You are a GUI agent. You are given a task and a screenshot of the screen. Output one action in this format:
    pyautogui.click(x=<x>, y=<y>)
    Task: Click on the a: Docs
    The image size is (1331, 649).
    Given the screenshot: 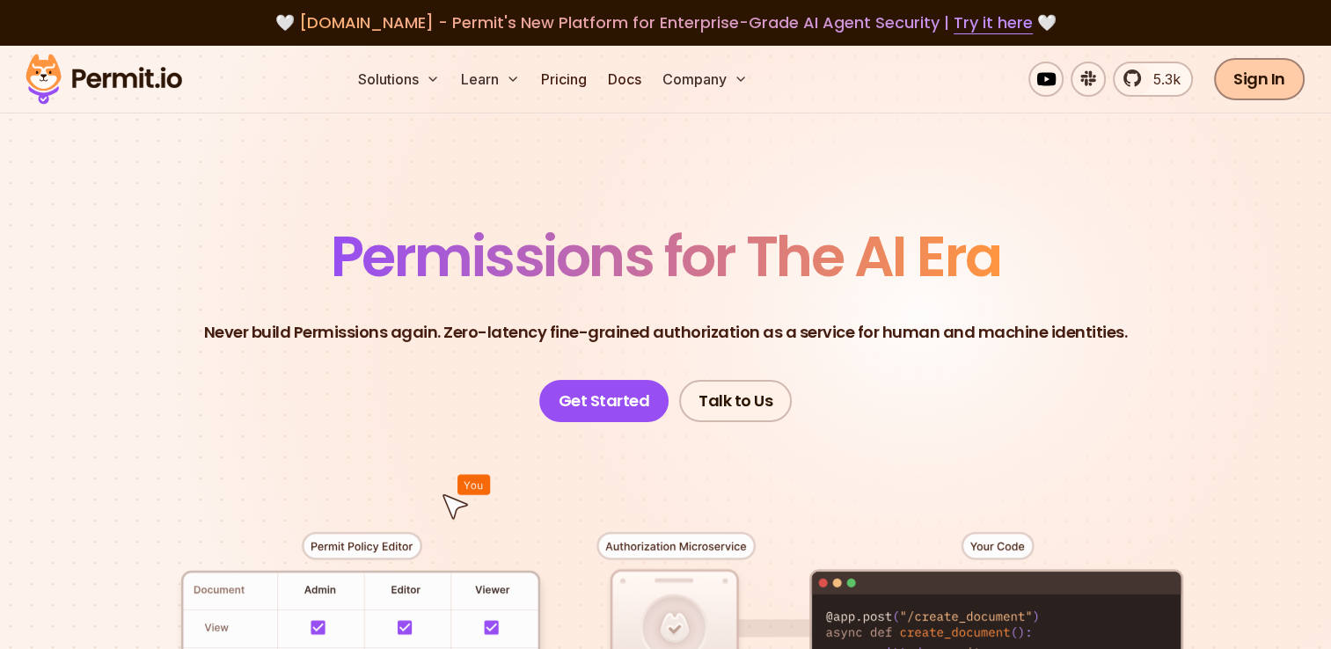 What is the action you would take?
    pyautogui.click(x=625, y=79)
    